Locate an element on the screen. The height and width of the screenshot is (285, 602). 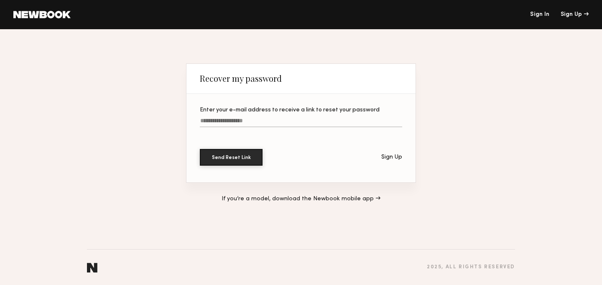
div: Enter your e-mail address to receive a link to reset your password is located at coordinates (301, 110).